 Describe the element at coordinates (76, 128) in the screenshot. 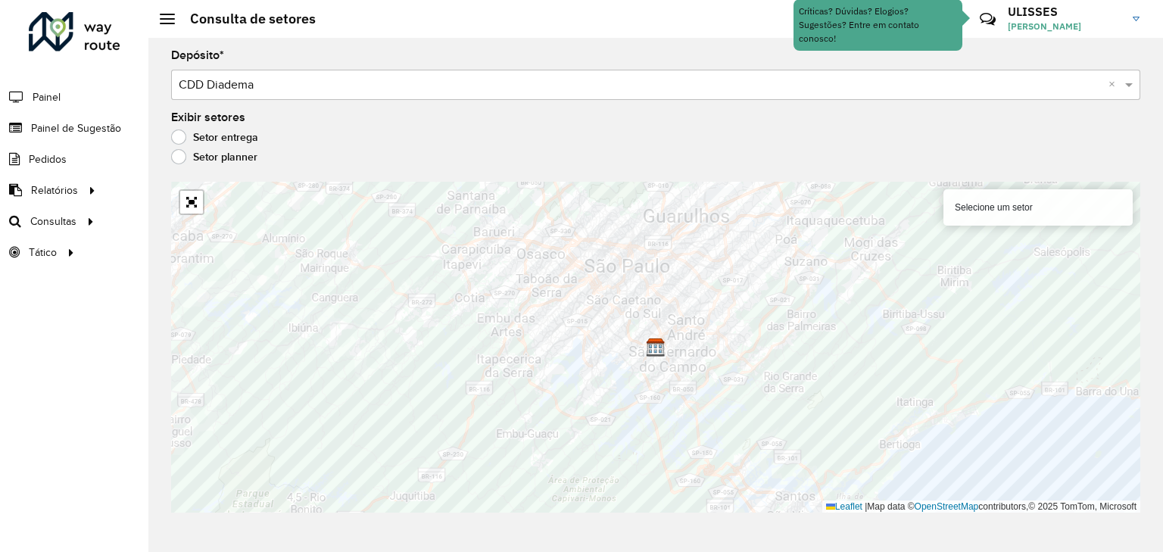

I see `span: Painel de Sugestão` at that location.